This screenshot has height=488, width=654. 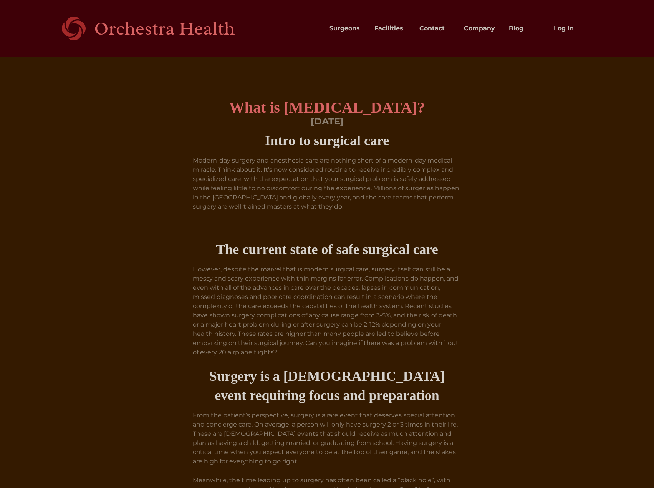 I want to click on div: Orchestra Health, so click(x=178, y=28).